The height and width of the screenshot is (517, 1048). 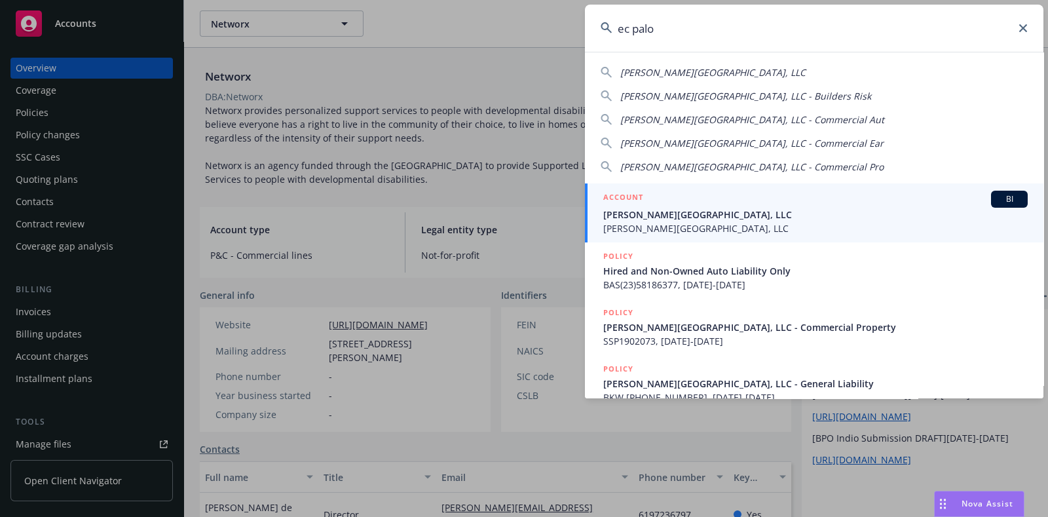 I want to click on span: BI, so click(x=1010, y=199).